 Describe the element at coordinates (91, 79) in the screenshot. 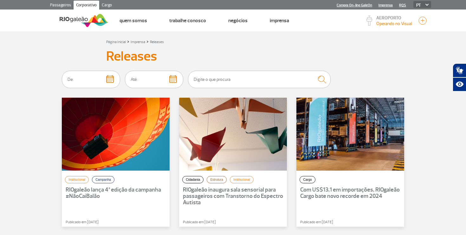

I see `input: De:` at that location.